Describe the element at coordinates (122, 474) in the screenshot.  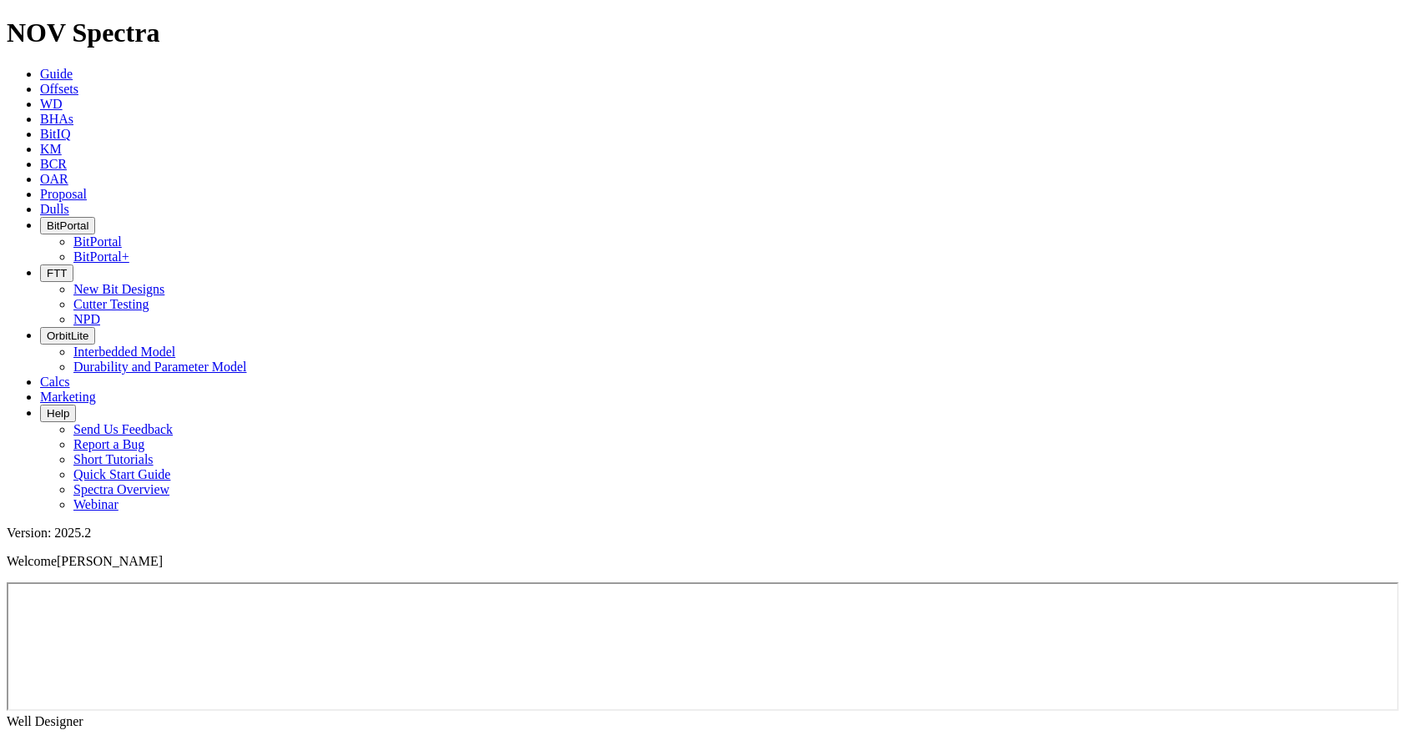
I see `a: Quick Start Guide` at that location.